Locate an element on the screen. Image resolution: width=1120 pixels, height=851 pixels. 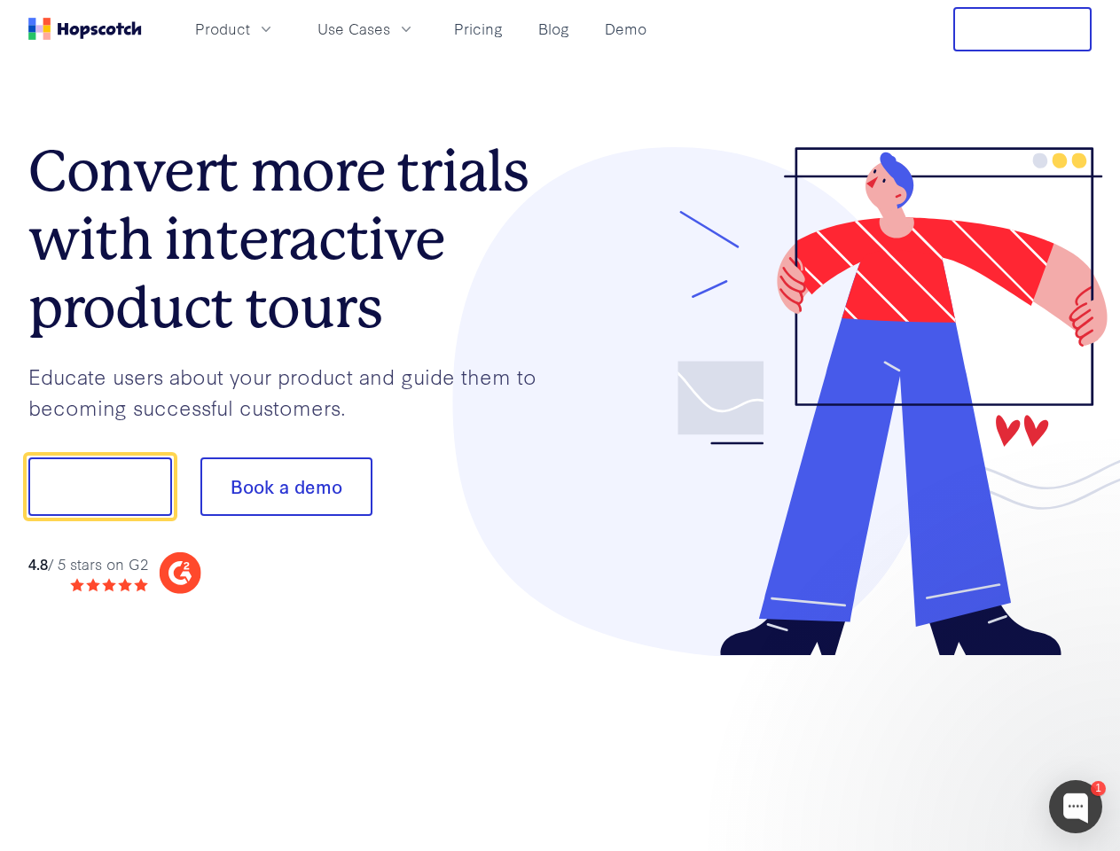
span: Product is located at coordinates (223, 28).